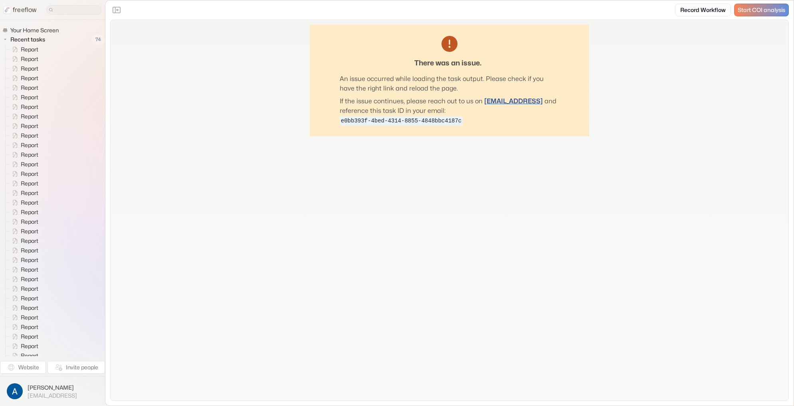  What do you see at coordinates (35, 30) in the screenshot?
I see `span: Your Home Screen` at bounding box center [35, 30].